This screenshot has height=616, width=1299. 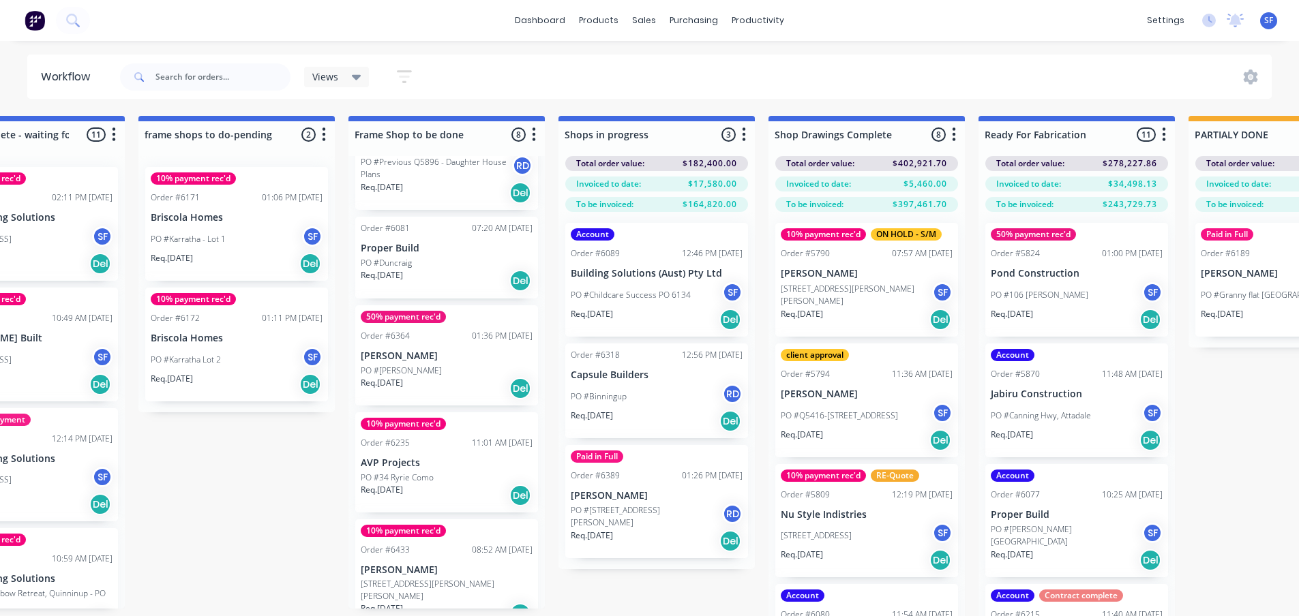 I want to click on p: Pond Construction, so click(x=1077, y=273).